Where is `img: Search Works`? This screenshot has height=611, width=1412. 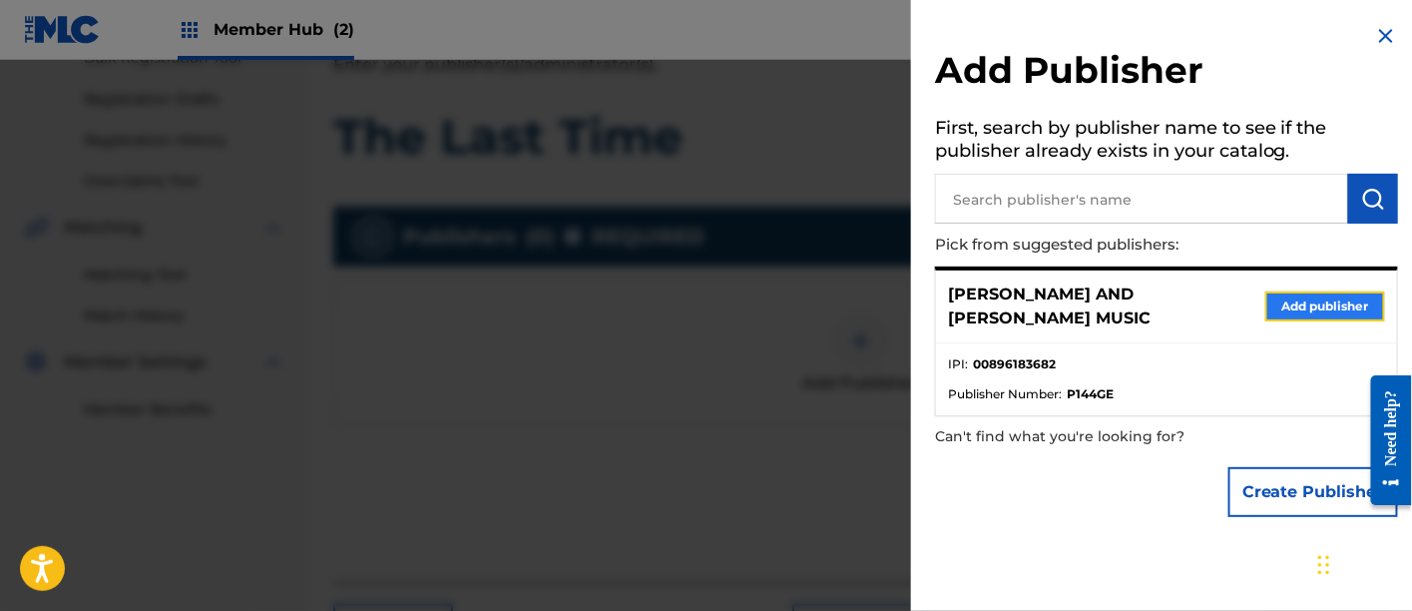 img: Search Works is located at coordinates (1373, 199).